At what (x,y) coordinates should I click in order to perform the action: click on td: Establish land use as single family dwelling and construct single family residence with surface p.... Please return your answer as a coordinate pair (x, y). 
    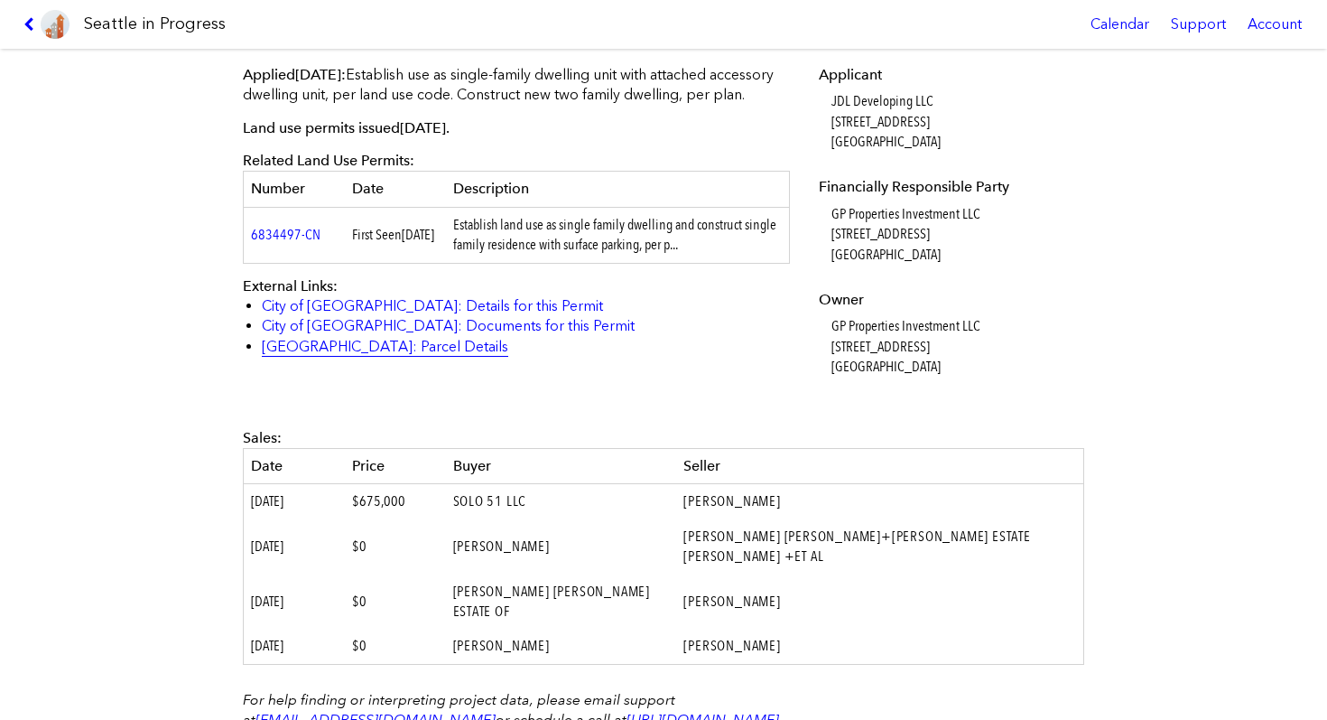
    Looking at the image, I should click on (618, 235).